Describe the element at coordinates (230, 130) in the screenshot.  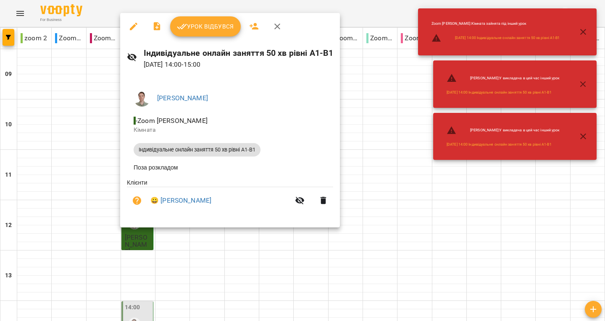
I see `p: Кімната` at that location.